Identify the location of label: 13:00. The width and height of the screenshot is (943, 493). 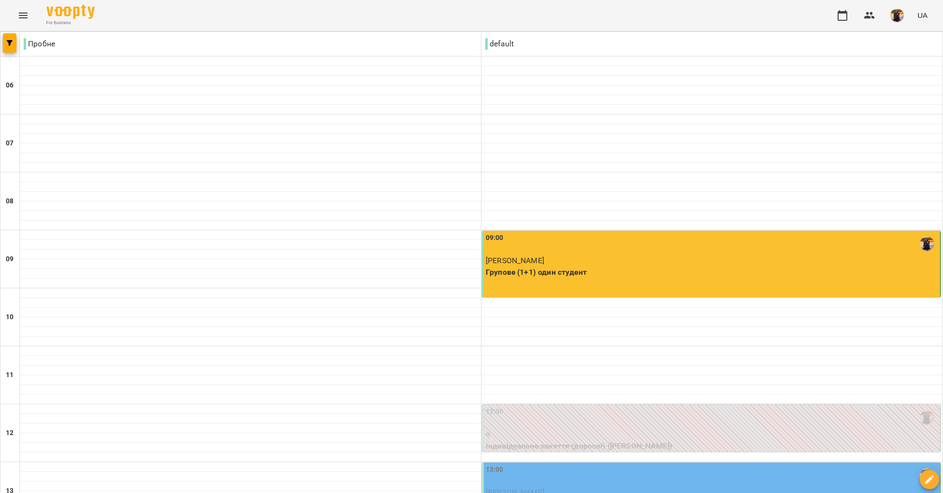
(494, 470).